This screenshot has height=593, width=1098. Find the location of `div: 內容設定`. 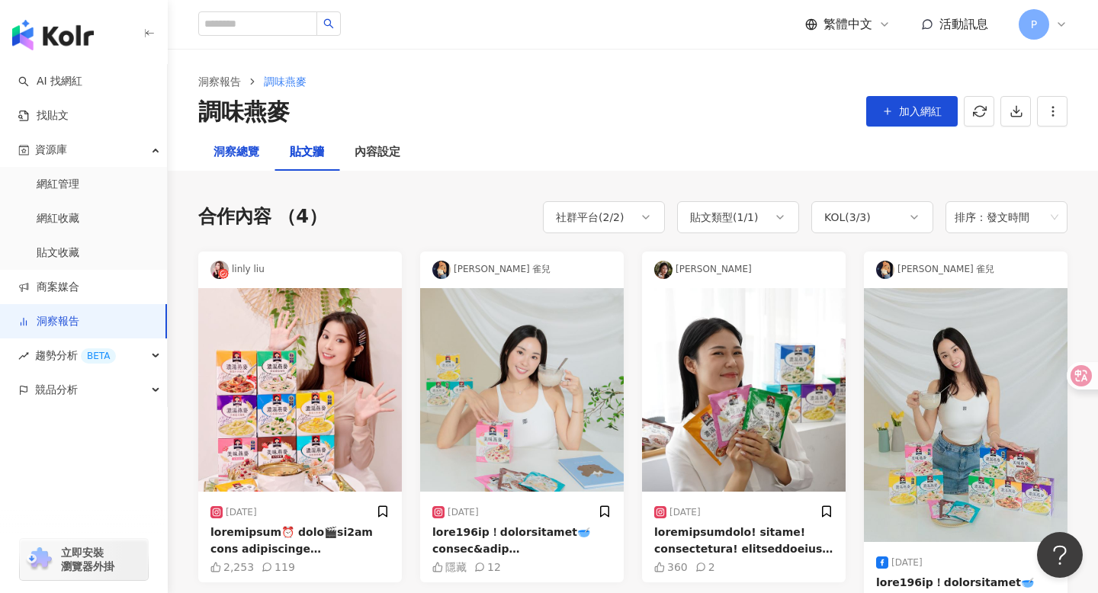

div: 內容設定 is located at coordinates (377, 153).